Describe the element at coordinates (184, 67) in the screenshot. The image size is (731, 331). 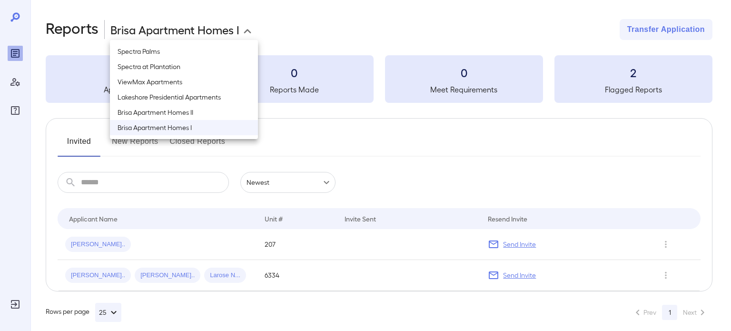
I see `li: Spectra at Plantation` at that location.